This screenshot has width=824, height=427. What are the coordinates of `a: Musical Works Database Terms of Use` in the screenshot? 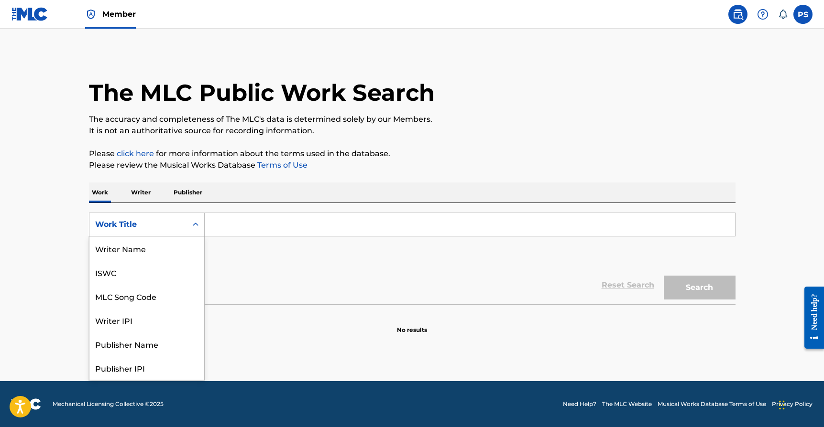 It's located at (712, 405).